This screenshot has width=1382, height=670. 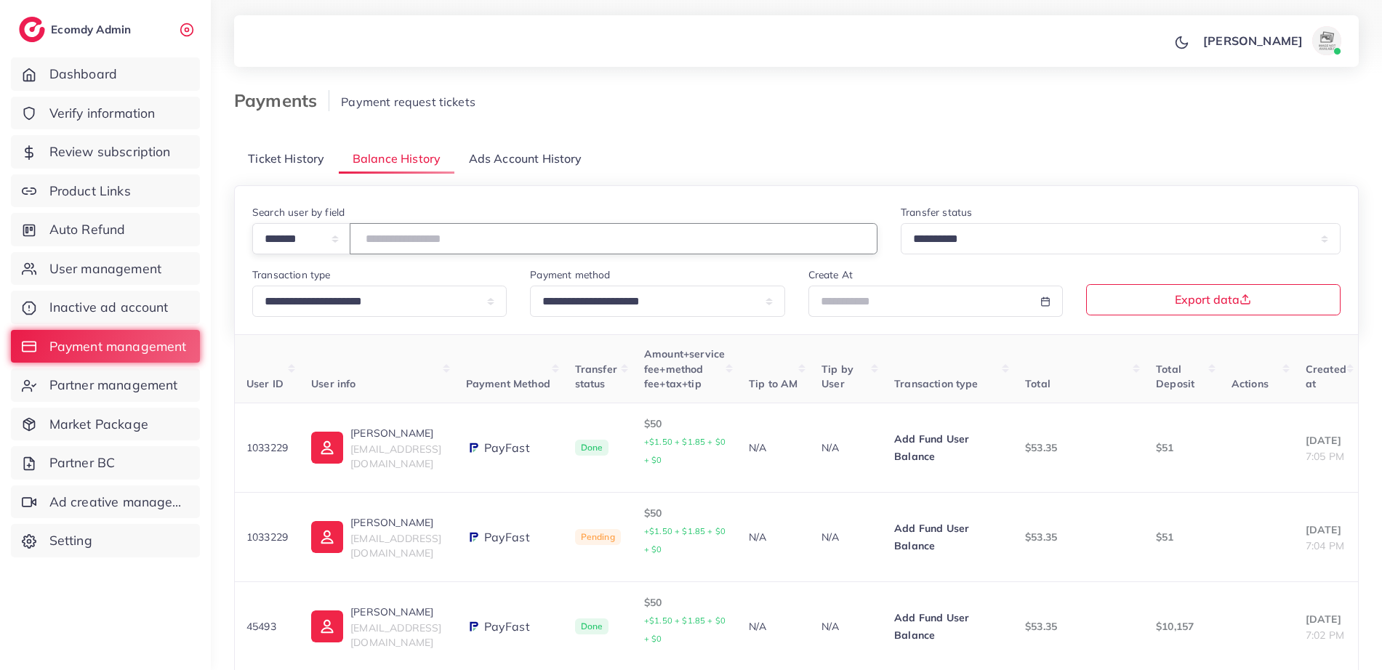 I want to click on label: Search user by field, so click(x=298, y=212).